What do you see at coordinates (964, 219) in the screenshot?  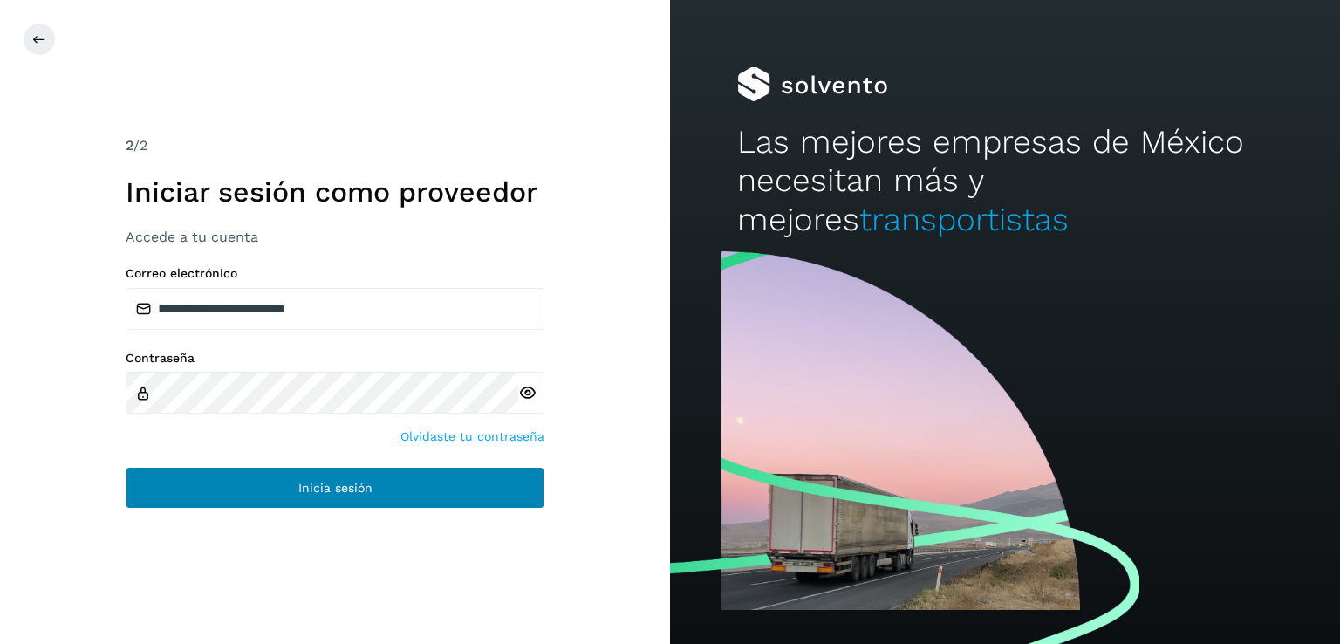 I see `span: transportistas` at bounding box center [964, 219].